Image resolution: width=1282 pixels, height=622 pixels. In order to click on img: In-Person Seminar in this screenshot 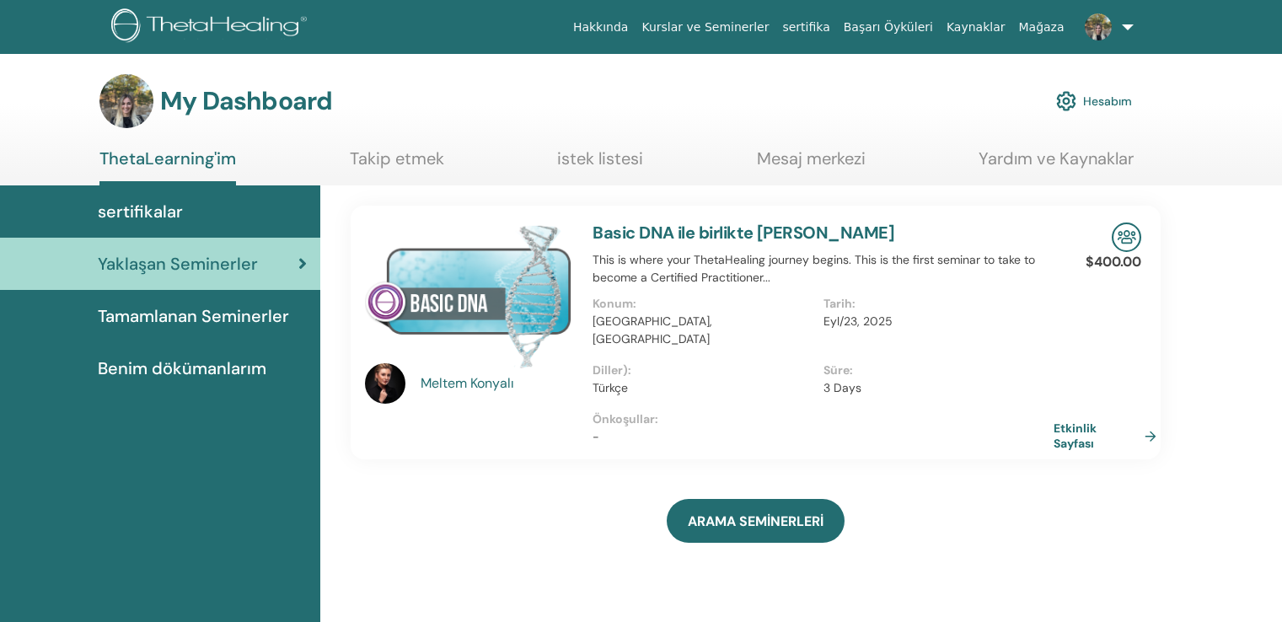, I will do `click(1126, 237)`.